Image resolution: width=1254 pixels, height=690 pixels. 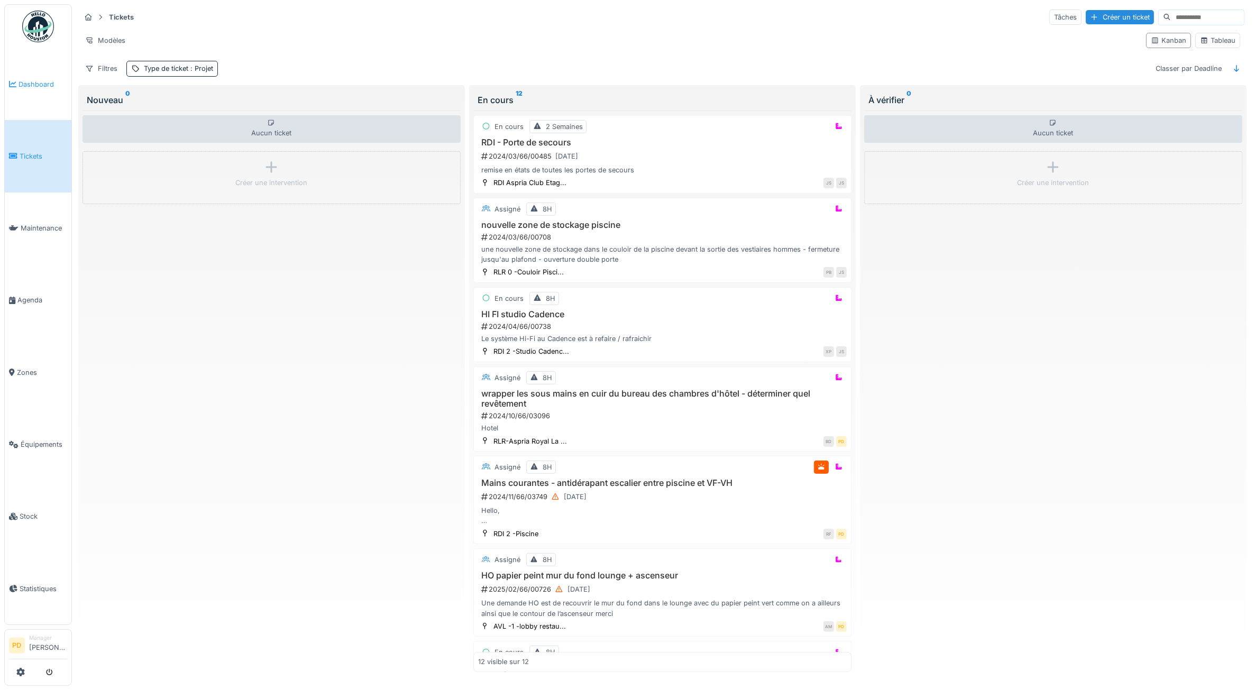 What do you see at coordinates (38, 372) in the screenshot?
I see `a: Zones` at bounding box center [38, 372].